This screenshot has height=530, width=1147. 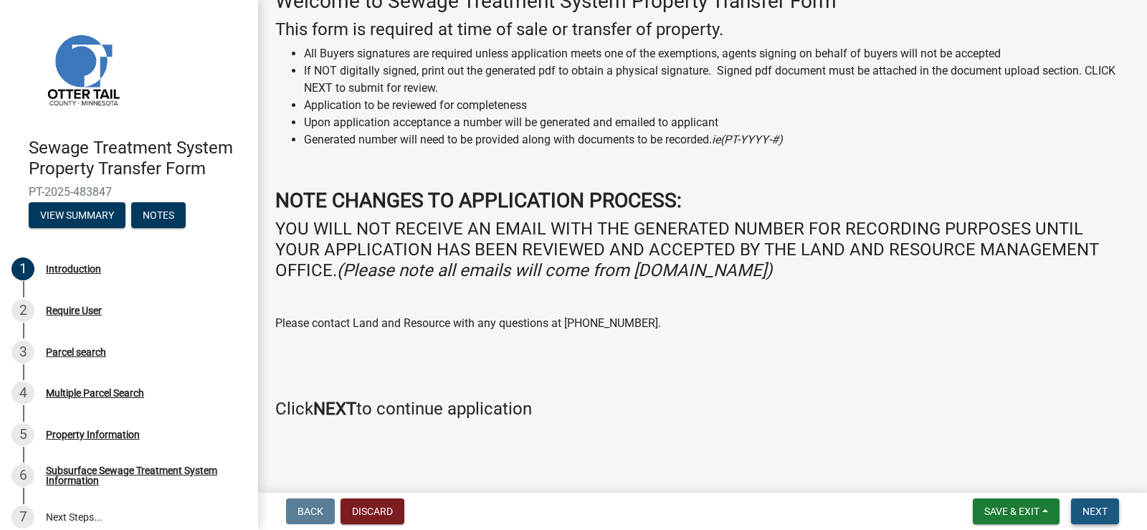 What do you see at coordinates (1016, 511) in the screenshot?
I see `button: Save & Exit` at bounding box center [1016, 511].